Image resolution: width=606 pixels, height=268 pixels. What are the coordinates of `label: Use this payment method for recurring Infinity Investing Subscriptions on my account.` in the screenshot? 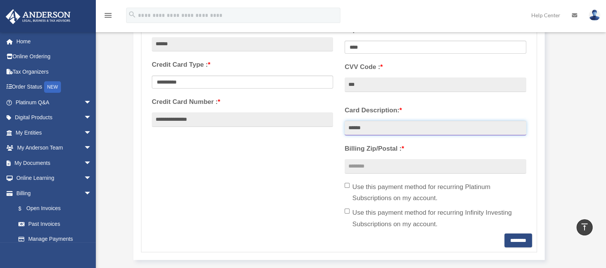 It's located at (435, 218).